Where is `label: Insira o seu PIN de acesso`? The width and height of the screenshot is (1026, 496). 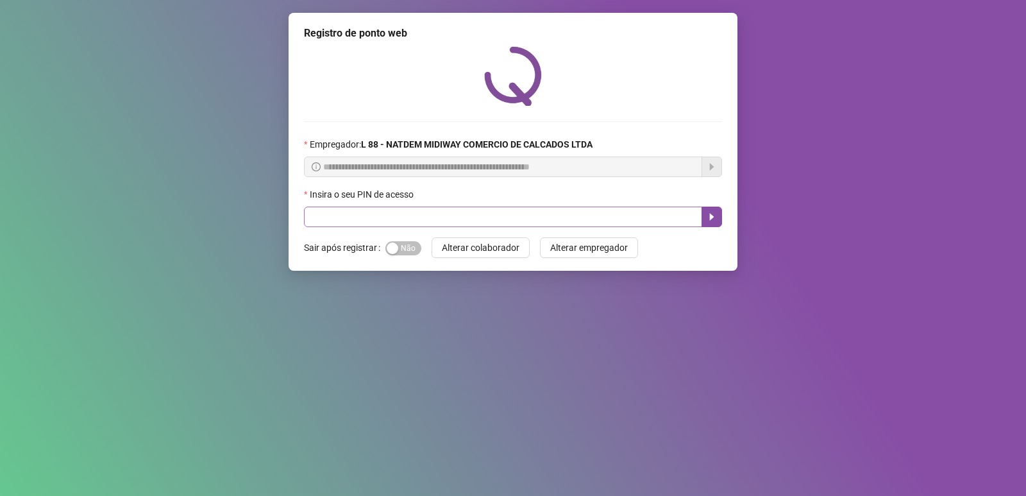
label: Insira o seu PIN de acesso is located at coordinates (363, 194).